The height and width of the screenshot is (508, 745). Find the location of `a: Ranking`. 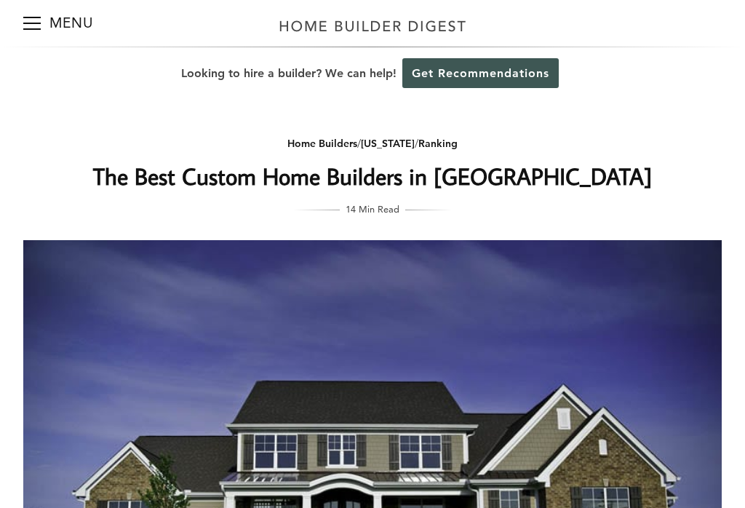

a: Ranking is located at coordinates (438, 143).